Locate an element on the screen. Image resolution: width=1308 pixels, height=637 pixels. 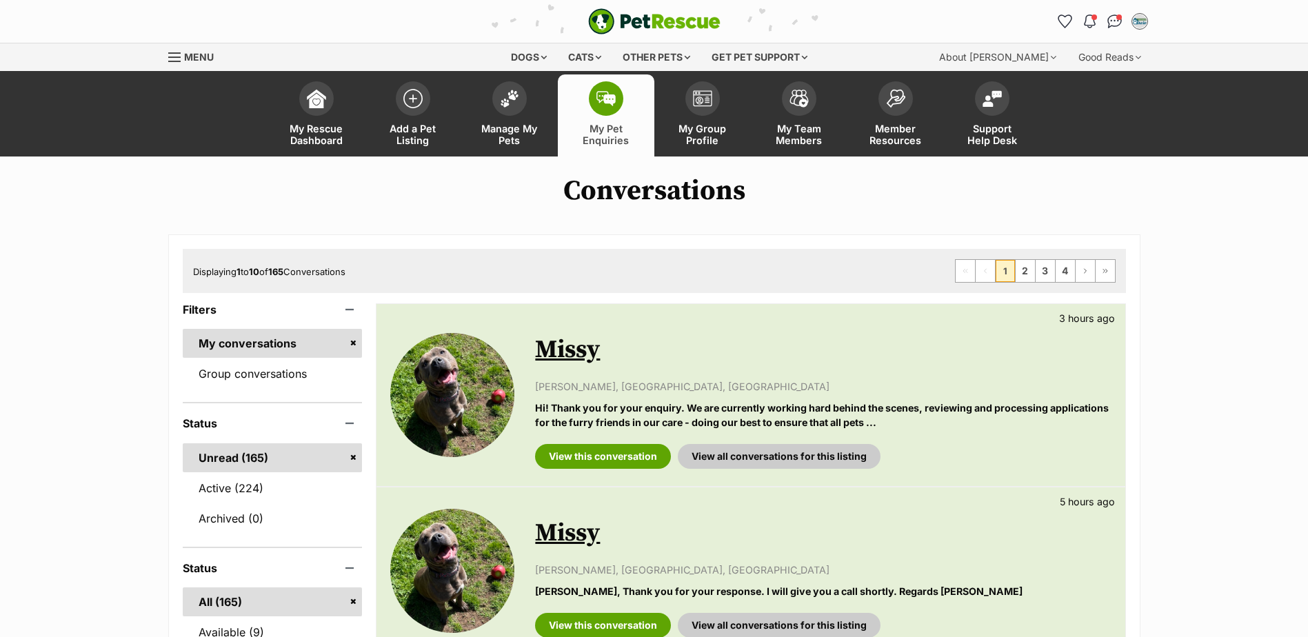
img: pet-enquiries-icon-7e3ad2cf08bfb03b45e93fb7055b45f3efa6380592205ae92323e6603595dc1f.svg is located at coordinates (606, 99).